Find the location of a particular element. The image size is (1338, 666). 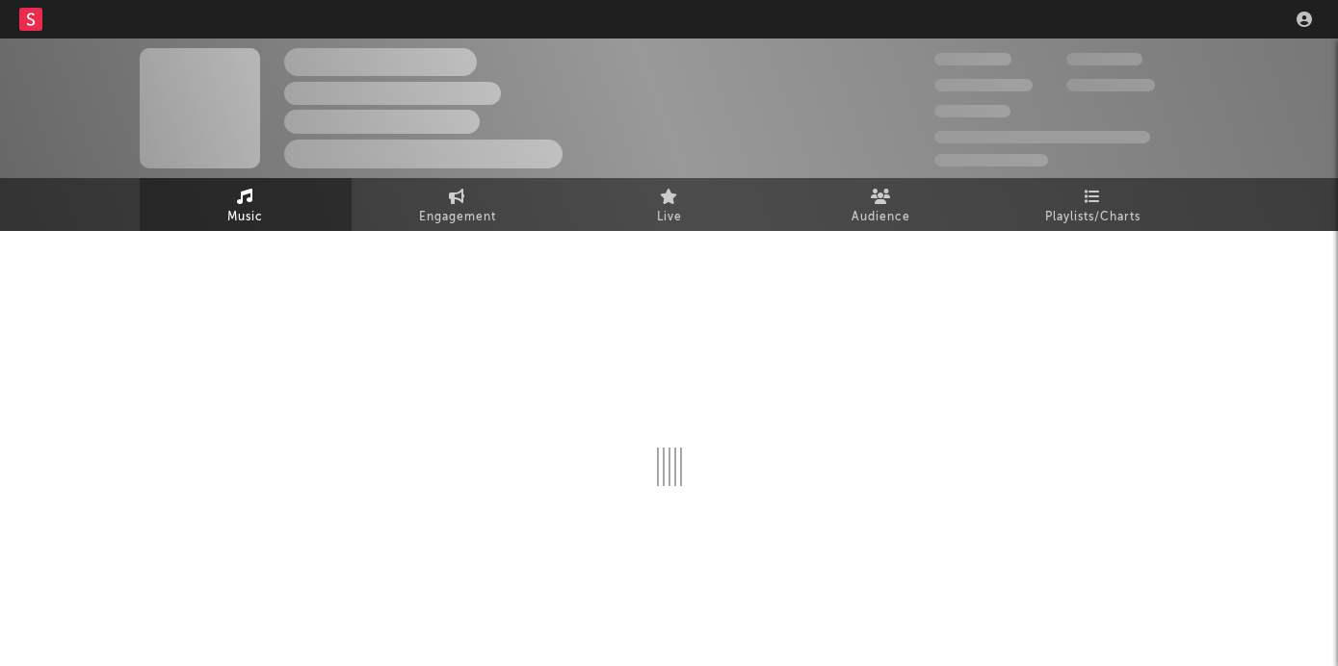

span: 300,000 is located at coordinates (973, 59).